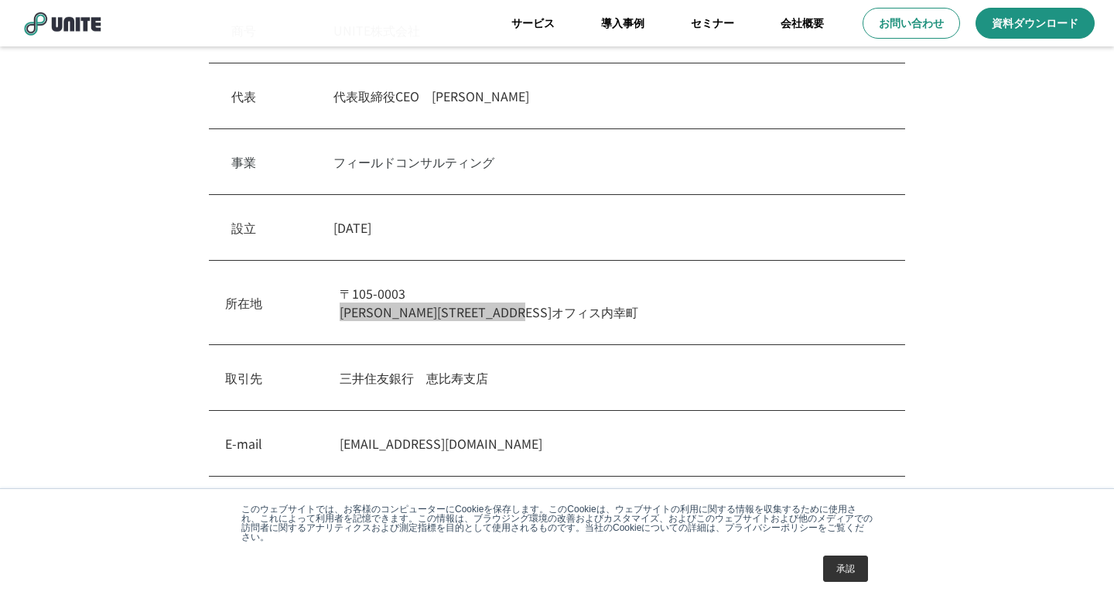 This screenshot has width=1114, height=602. Describe the element at coordinates (244, 377) in the screenshot. I see `p: 取引先` at that location.